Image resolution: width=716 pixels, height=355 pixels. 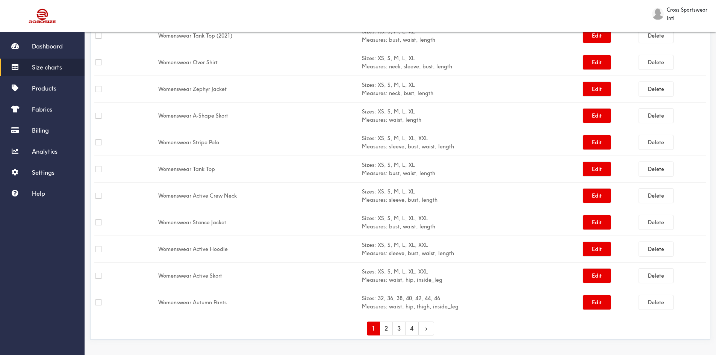 What do you see at coordinates (47, 46) in the screenshot?
I see `span: Dashboard` at bounding box center [47, 46].